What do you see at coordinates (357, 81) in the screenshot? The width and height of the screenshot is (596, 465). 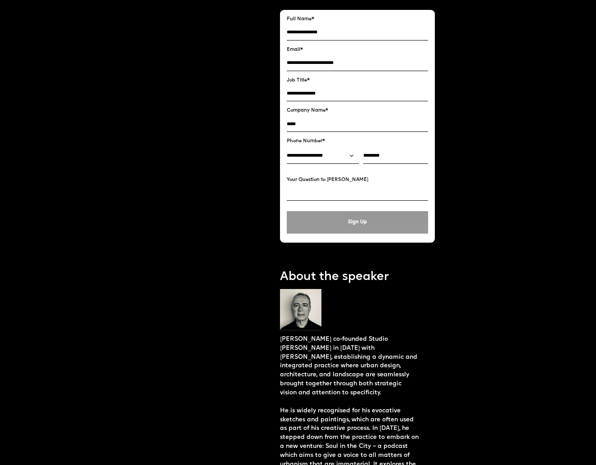 I see `label: Job Title` at bounding box center [357, 81].